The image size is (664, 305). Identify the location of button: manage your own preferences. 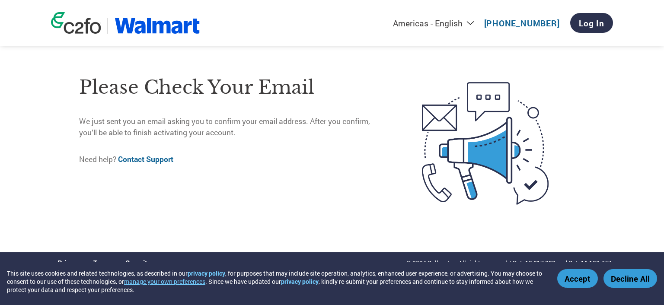
(165, 281).